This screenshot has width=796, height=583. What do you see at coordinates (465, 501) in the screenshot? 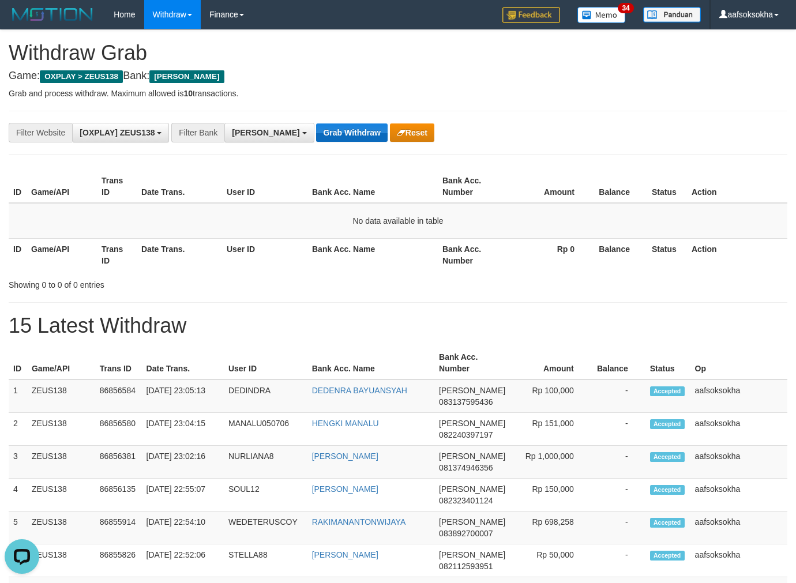
I see `span: Copy 082323401124 to clipboard` at bounding box center [465, 501].